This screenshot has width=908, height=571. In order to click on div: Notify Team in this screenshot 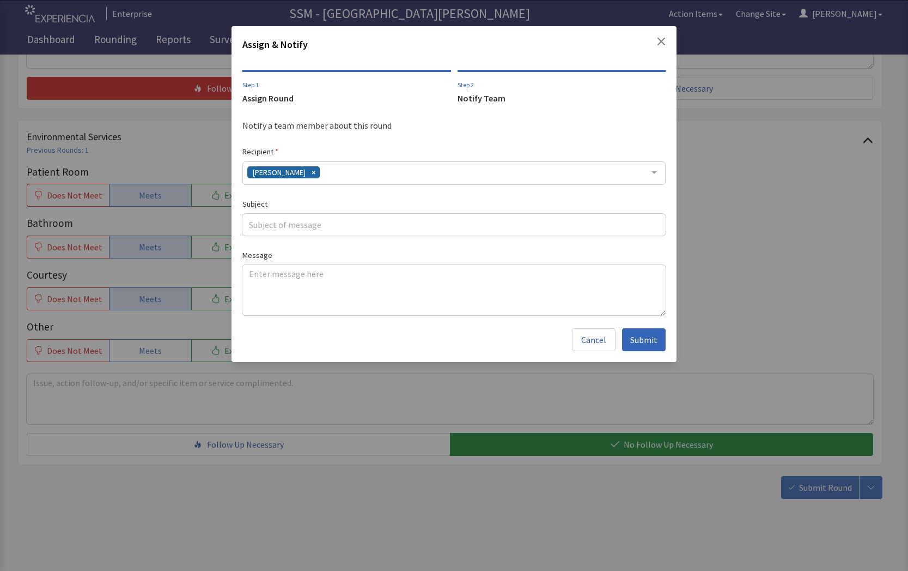, I will do `click(562, 98)`.